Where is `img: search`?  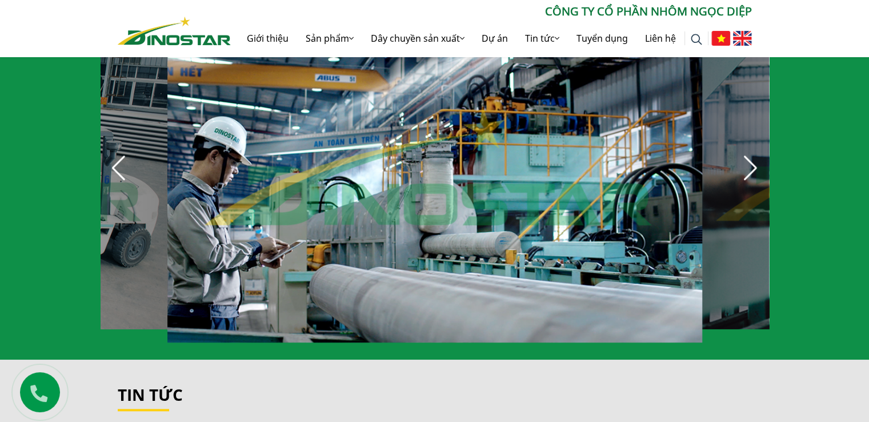
img: search is located at coordinates (697, 39).